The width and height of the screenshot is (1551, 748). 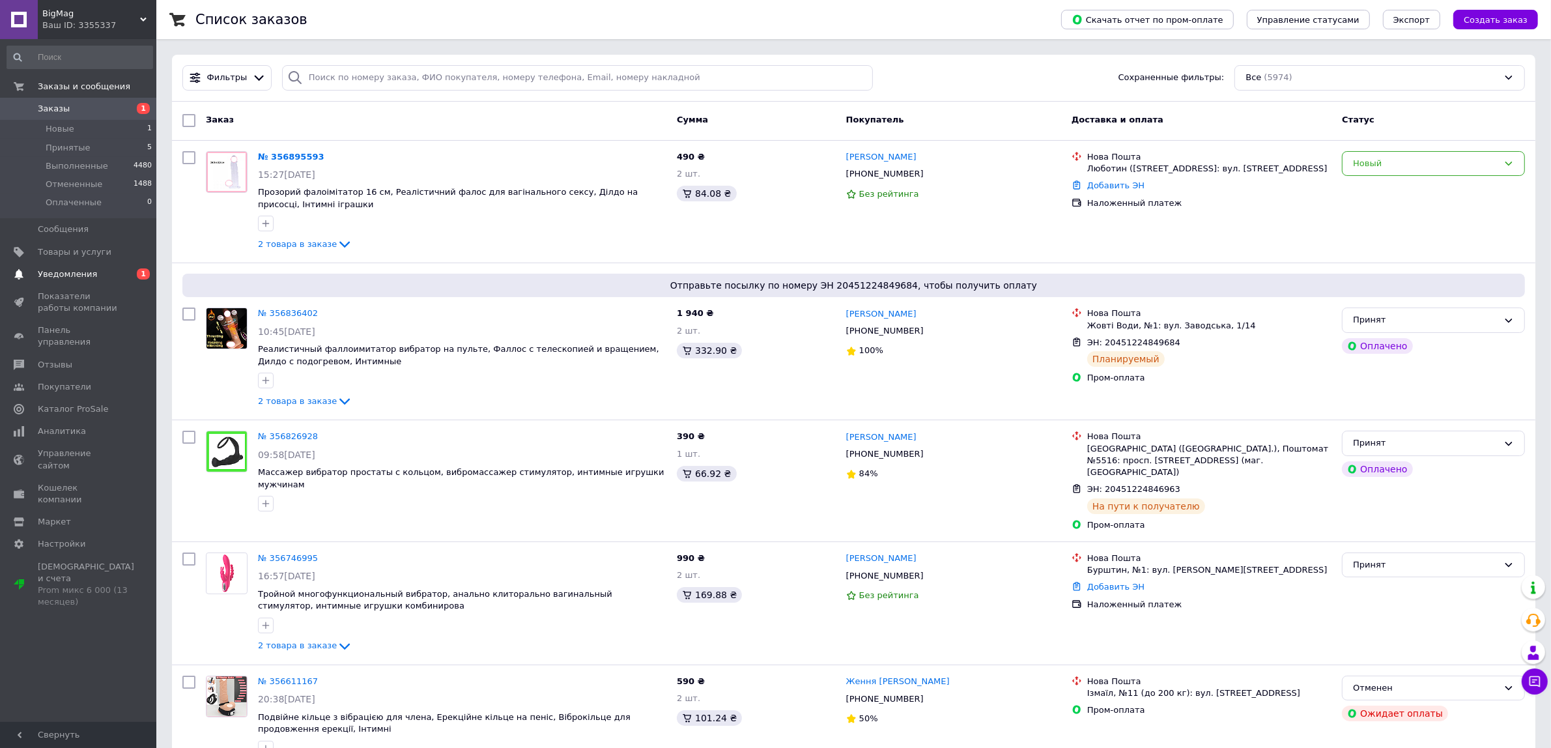 I want to click on span: Статус, so click(x=1358, y=119).